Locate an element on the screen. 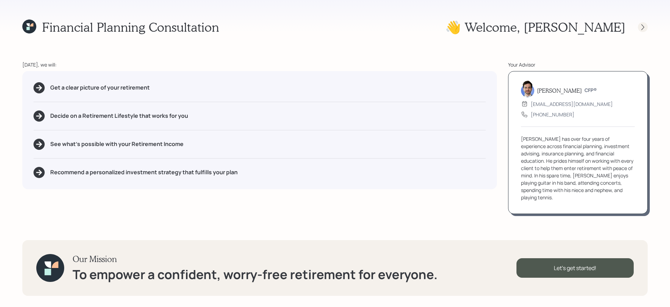  h1: Financial Planning Consultation is located at coordinates (131, 27).